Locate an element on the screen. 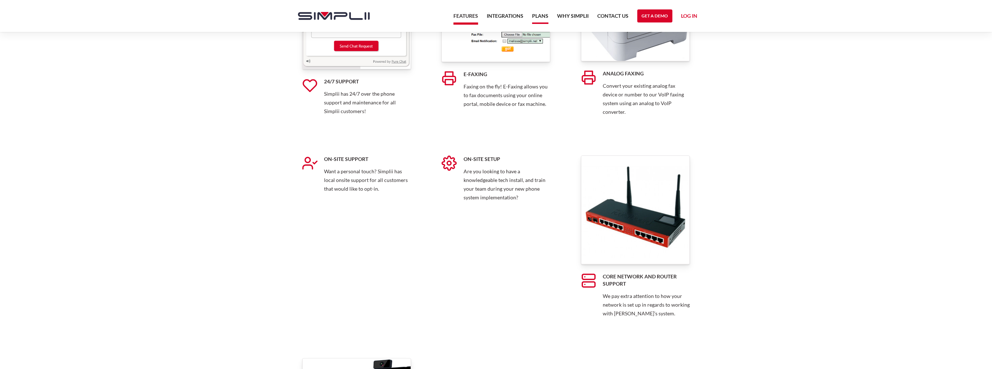  h5: Analog Faxing is located at coordinates (646, 74).